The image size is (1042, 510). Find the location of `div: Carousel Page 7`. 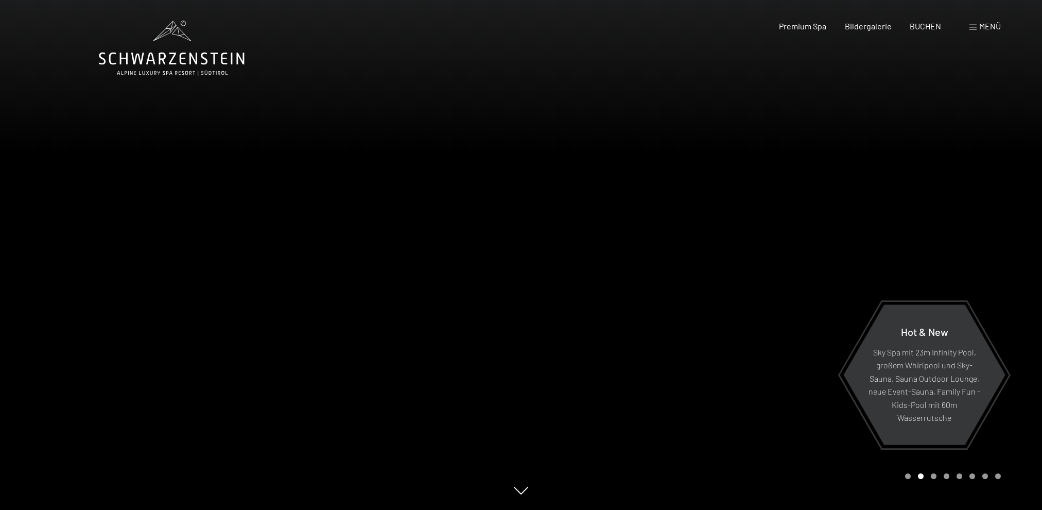

div: Carousel Page 7 is located at coordinates (985, 476).